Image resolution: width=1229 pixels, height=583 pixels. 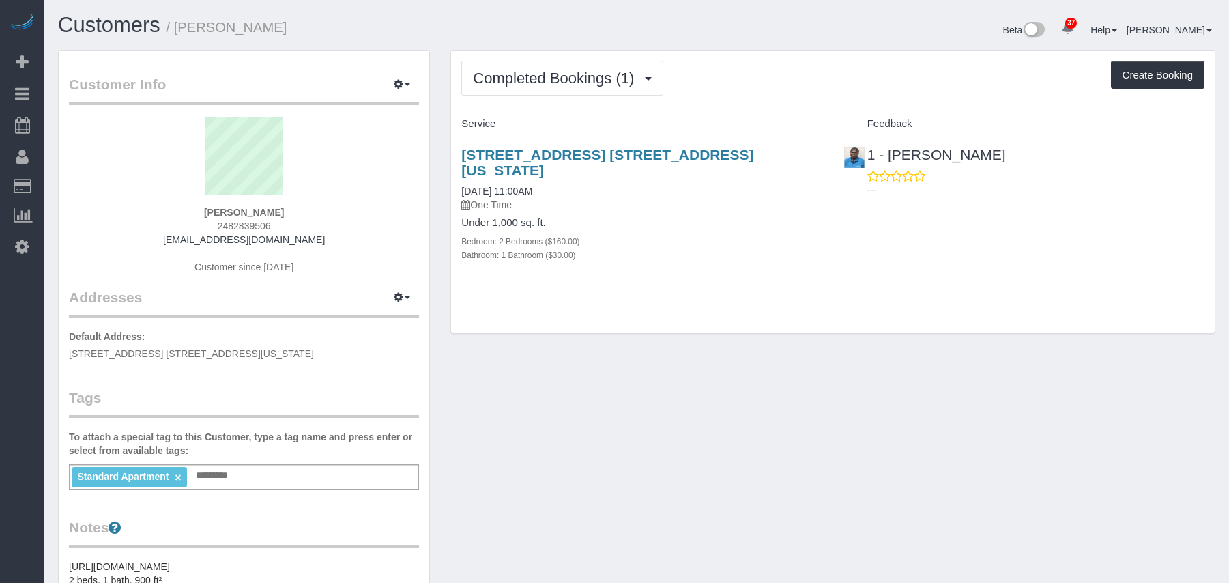 What do you see at coordinates (855, 158) in the screenshot?
I see `img: 1 - Noufoh Sodandji` at bounding box center [855, 158].